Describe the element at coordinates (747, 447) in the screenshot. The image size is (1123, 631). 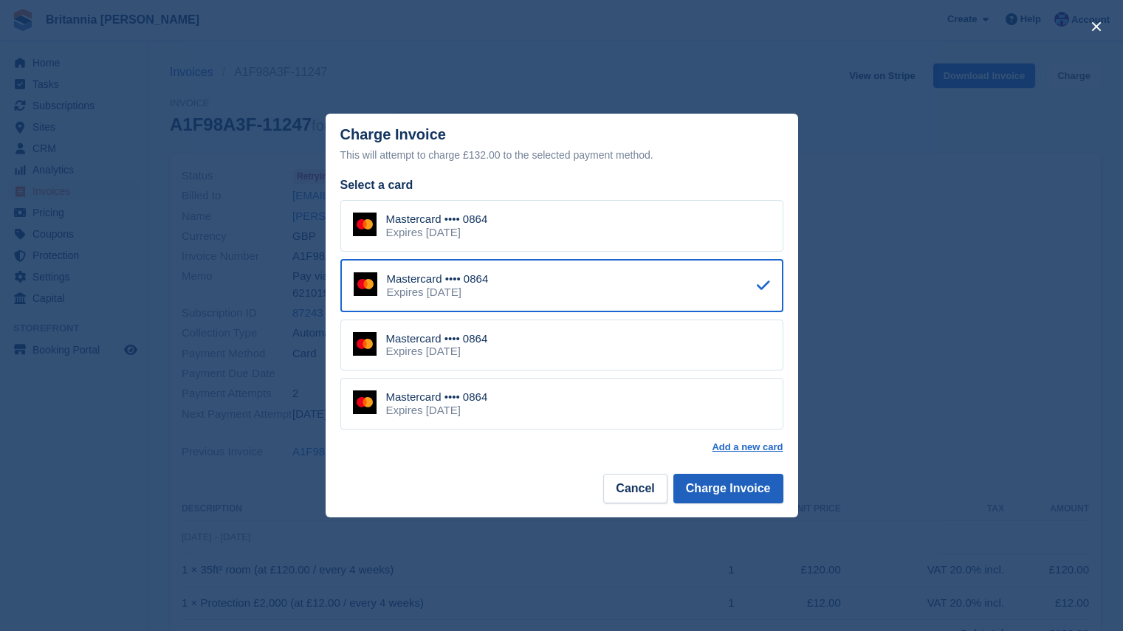
I see `a: Add a new card` at that location.